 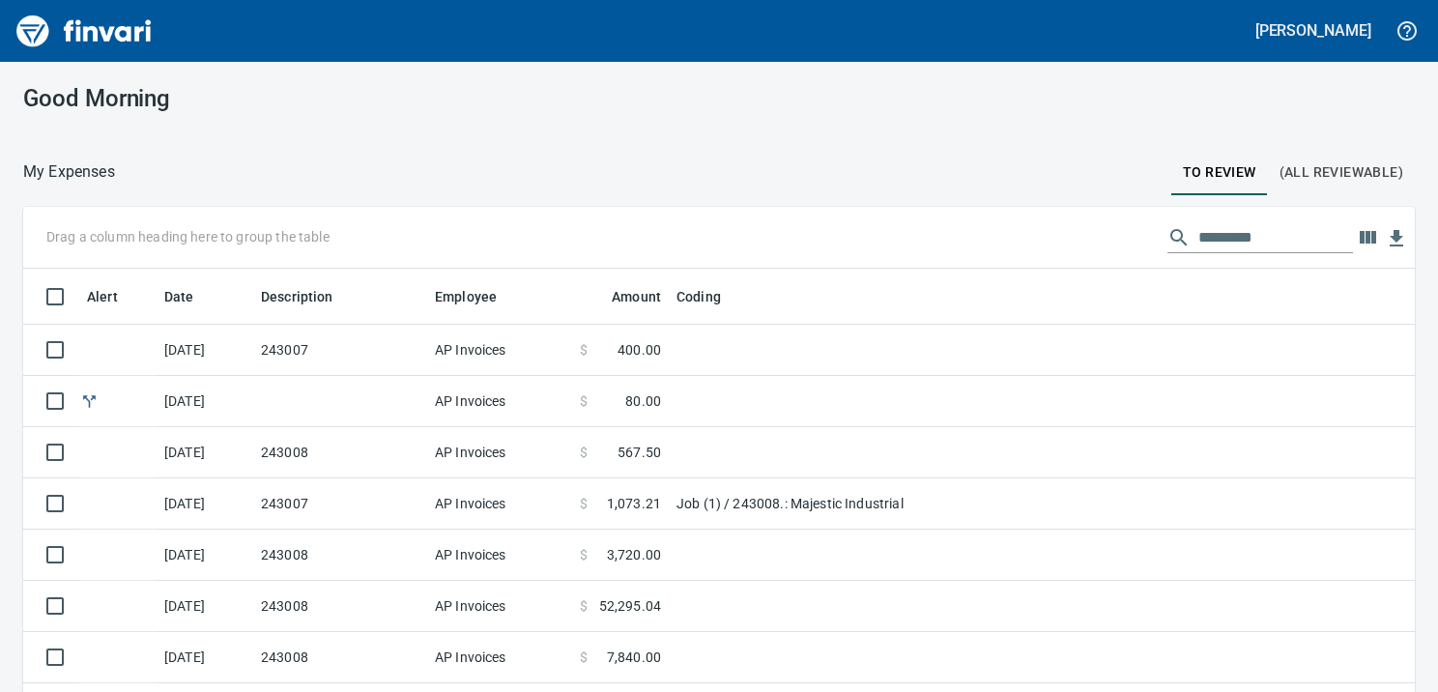 I want to click on button: Download Table, so click(x=1397, y=239).